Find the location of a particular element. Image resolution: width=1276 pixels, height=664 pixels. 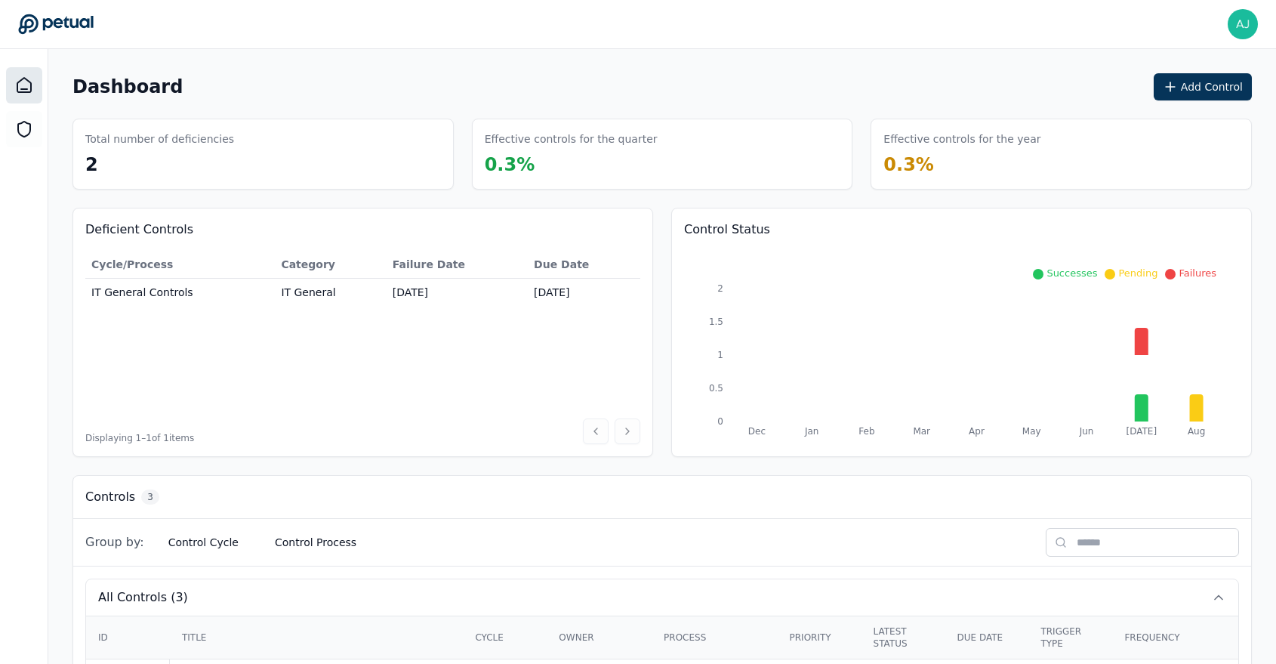

tspan: Apr is located at coordinates (977, 431).